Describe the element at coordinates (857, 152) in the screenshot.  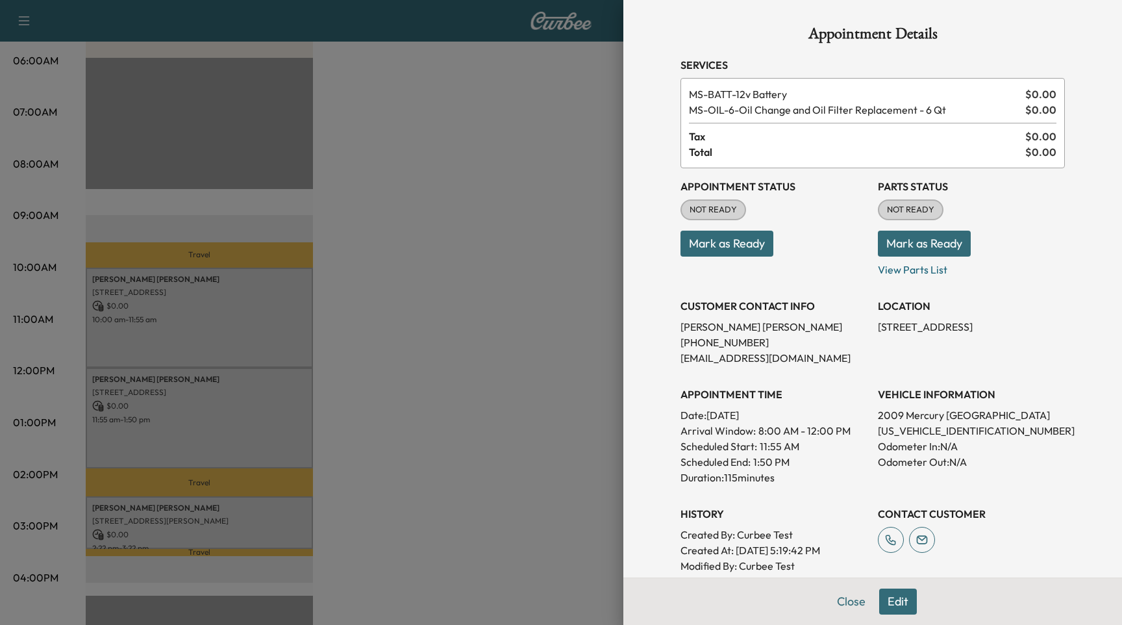
I see `span: Total` at that location.